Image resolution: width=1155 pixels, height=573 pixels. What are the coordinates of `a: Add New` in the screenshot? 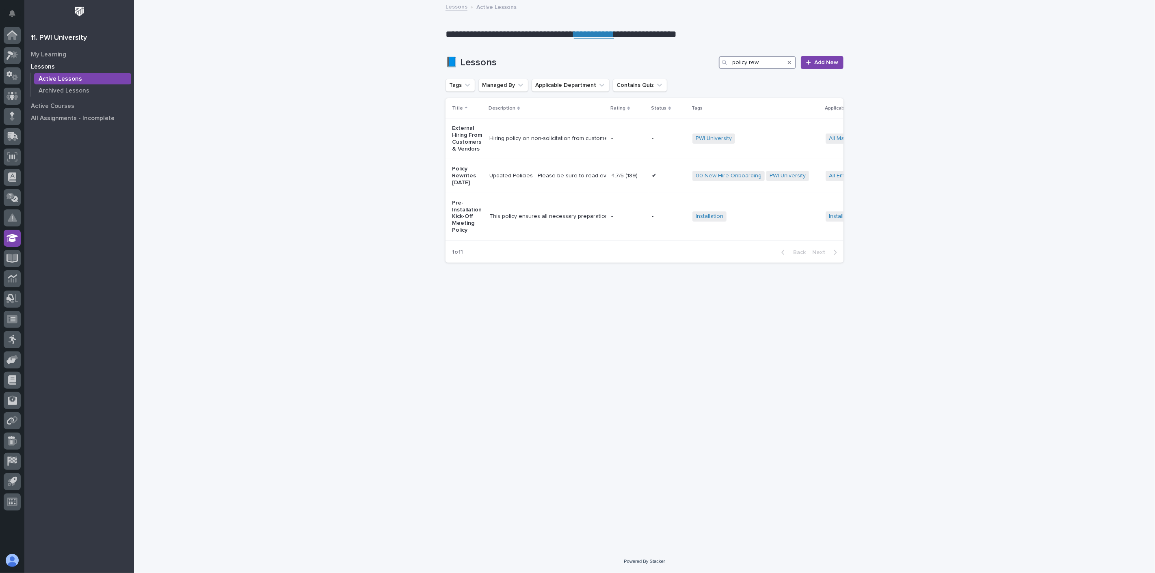 It's located at (822, 63).